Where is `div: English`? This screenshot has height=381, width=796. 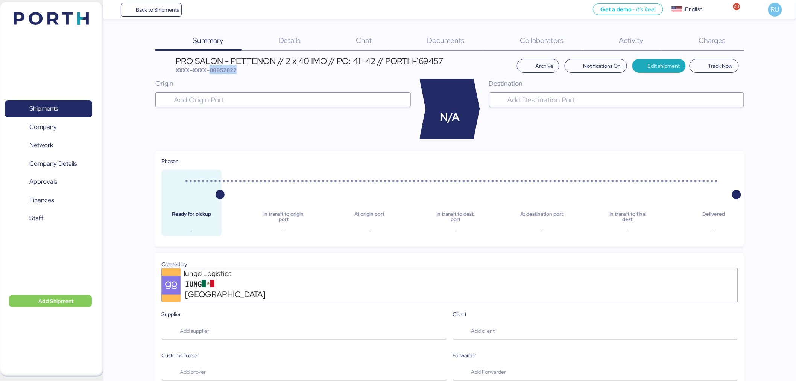
div: English is located at coordinates (694, 9).